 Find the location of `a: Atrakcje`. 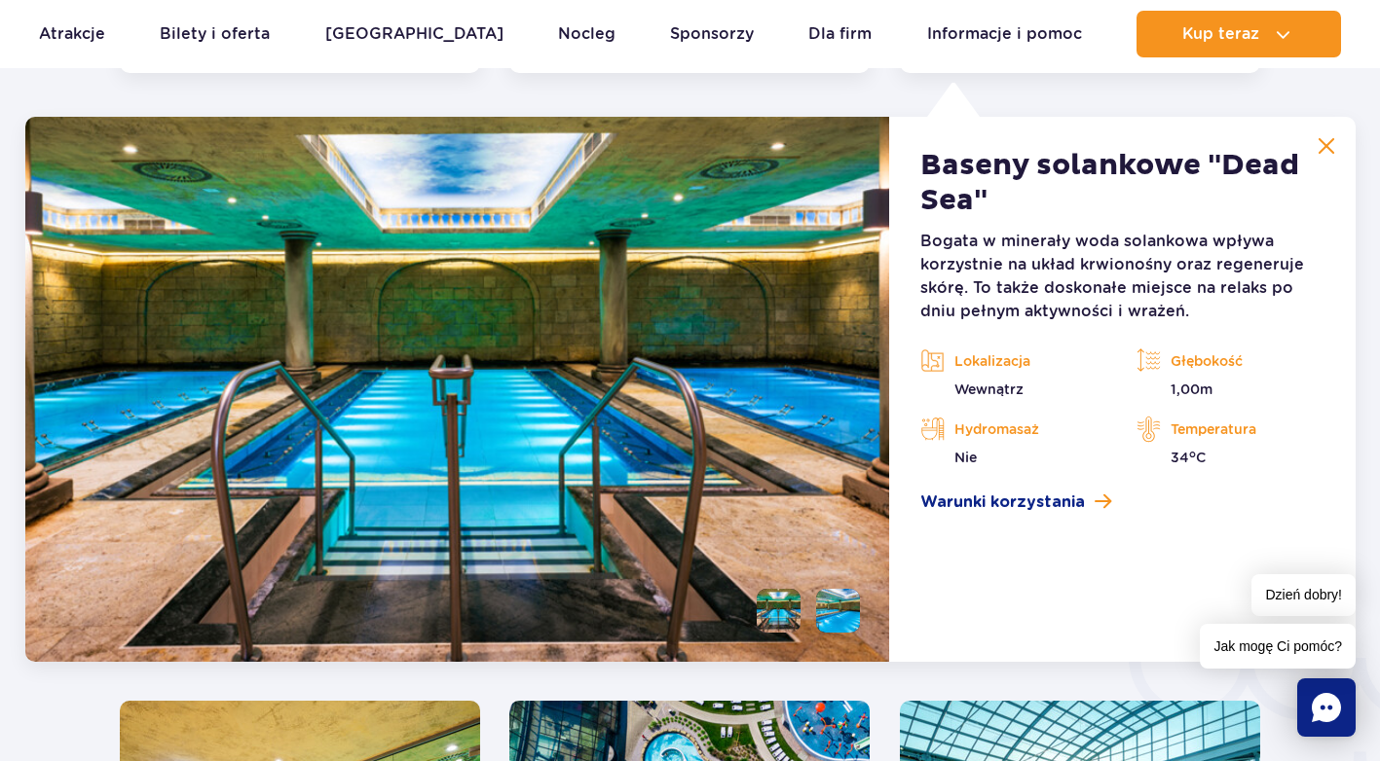

a: Atrakcje is located at coordinates (72, 34).